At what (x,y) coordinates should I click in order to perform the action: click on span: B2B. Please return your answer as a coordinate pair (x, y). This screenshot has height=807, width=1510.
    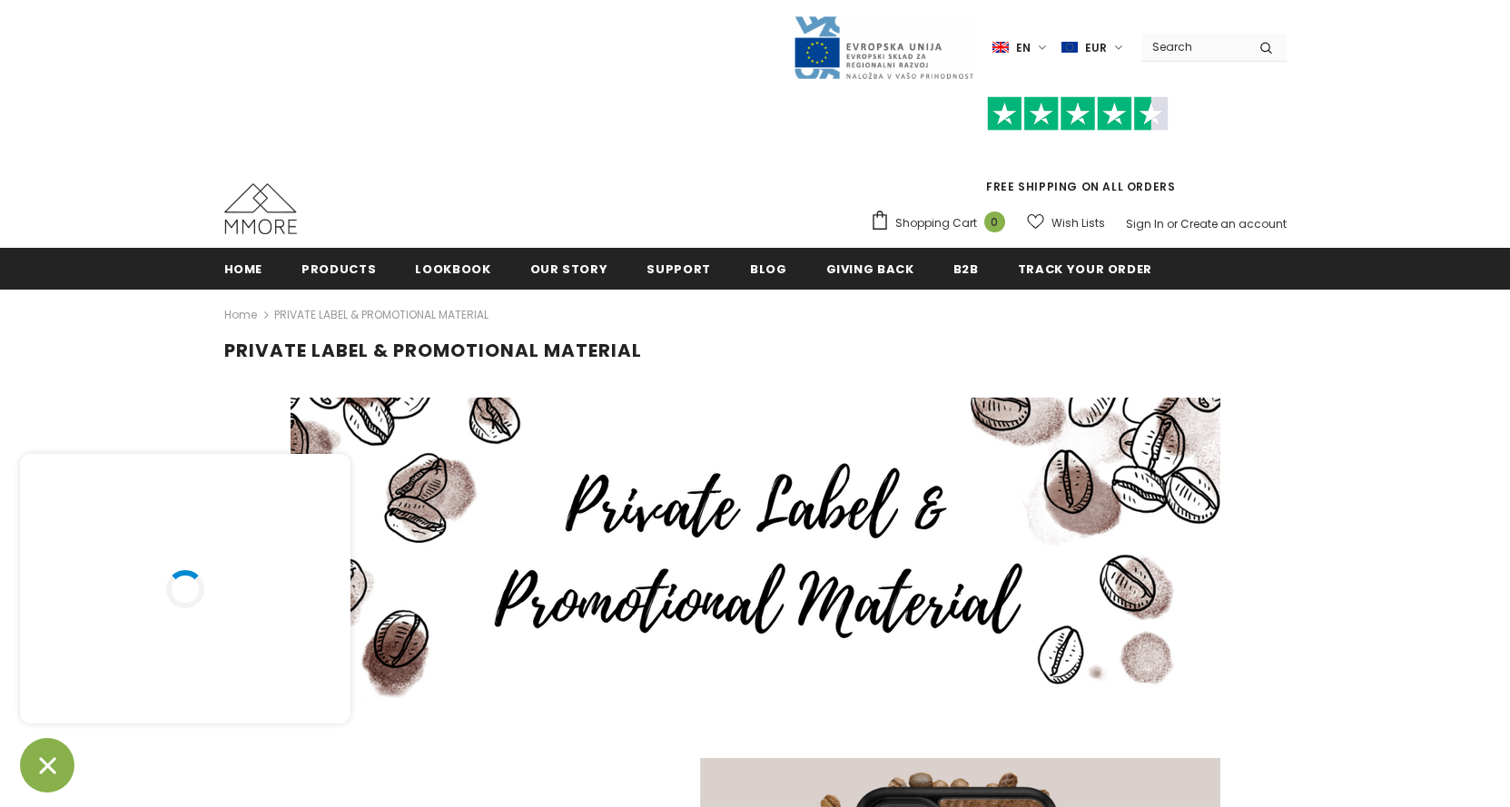
    Looking at the image, I should click on (966, 269).